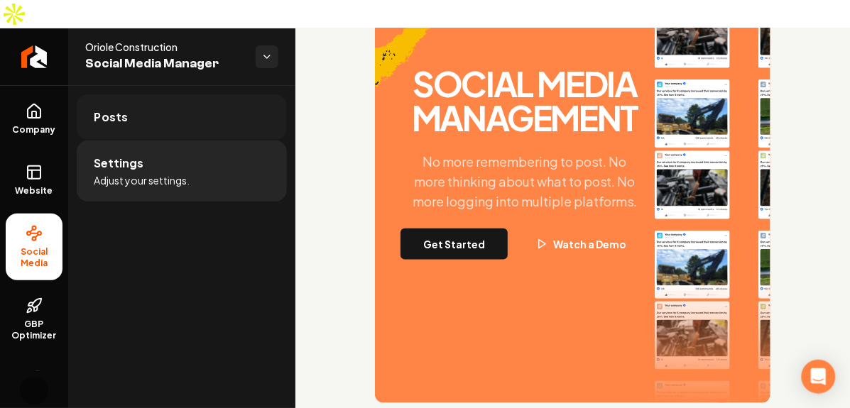  What do you see at coordinates (525, 101) in the screenshot?
I see `h2: Social Media Management` at bounding box center [525, 101].